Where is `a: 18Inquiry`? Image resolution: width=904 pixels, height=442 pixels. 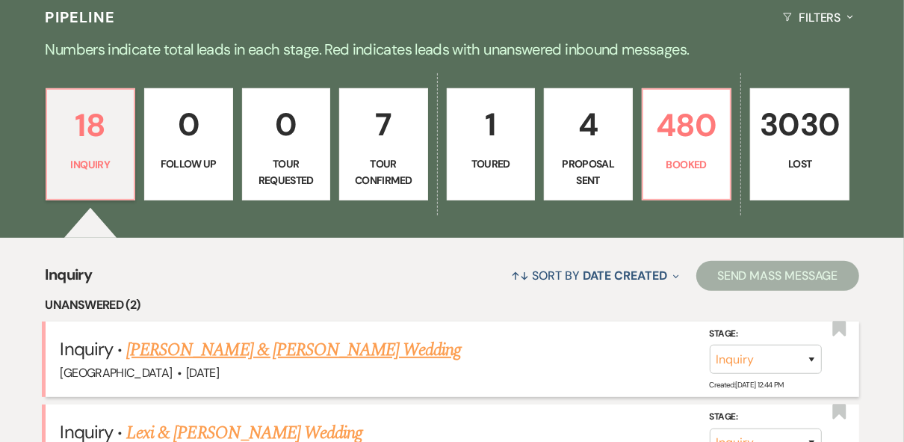 a: 18Inquiry is located at coordinates (90, 144).